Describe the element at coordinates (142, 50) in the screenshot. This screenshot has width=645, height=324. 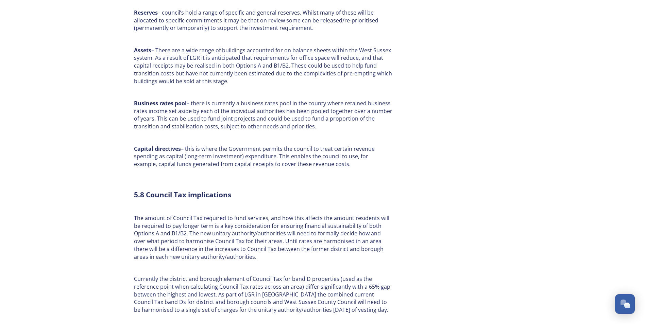
I see `strong: Assets` at that location.